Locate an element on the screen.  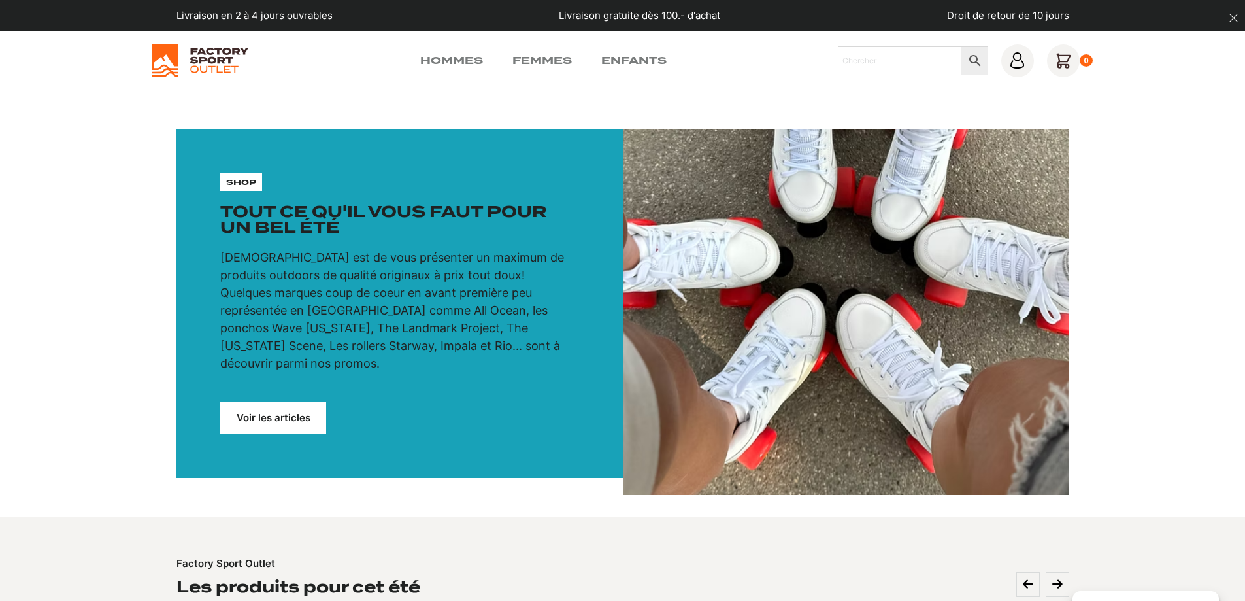
p: Droit de retour de 10 jours is located at coordinates (1008, 16).